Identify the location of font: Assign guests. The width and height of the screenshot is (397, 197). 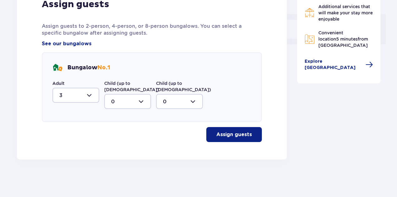
(234, 135).